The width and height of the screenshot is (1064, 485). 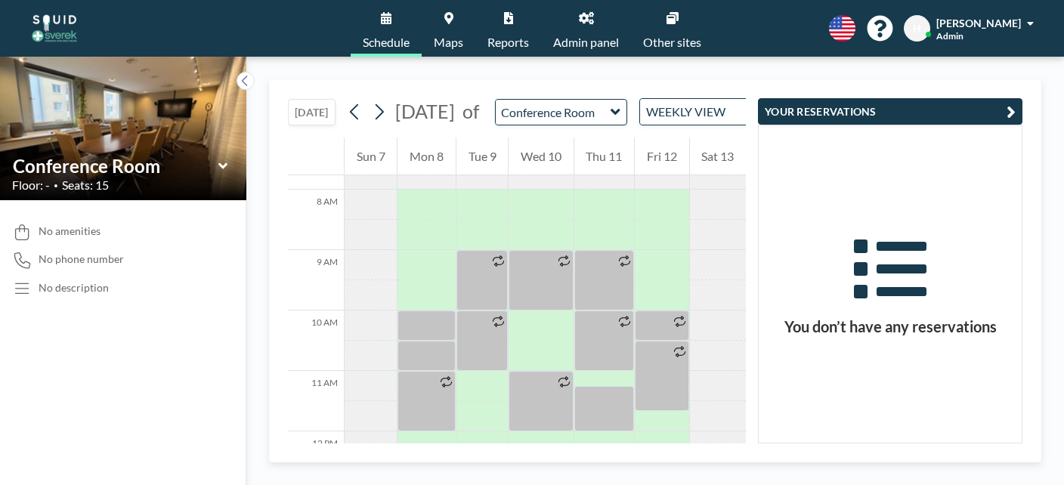 What do you see at coordinates (316, 280) in the screenshot?
I see `div: 9 AM` at bounding box center [316, 280].